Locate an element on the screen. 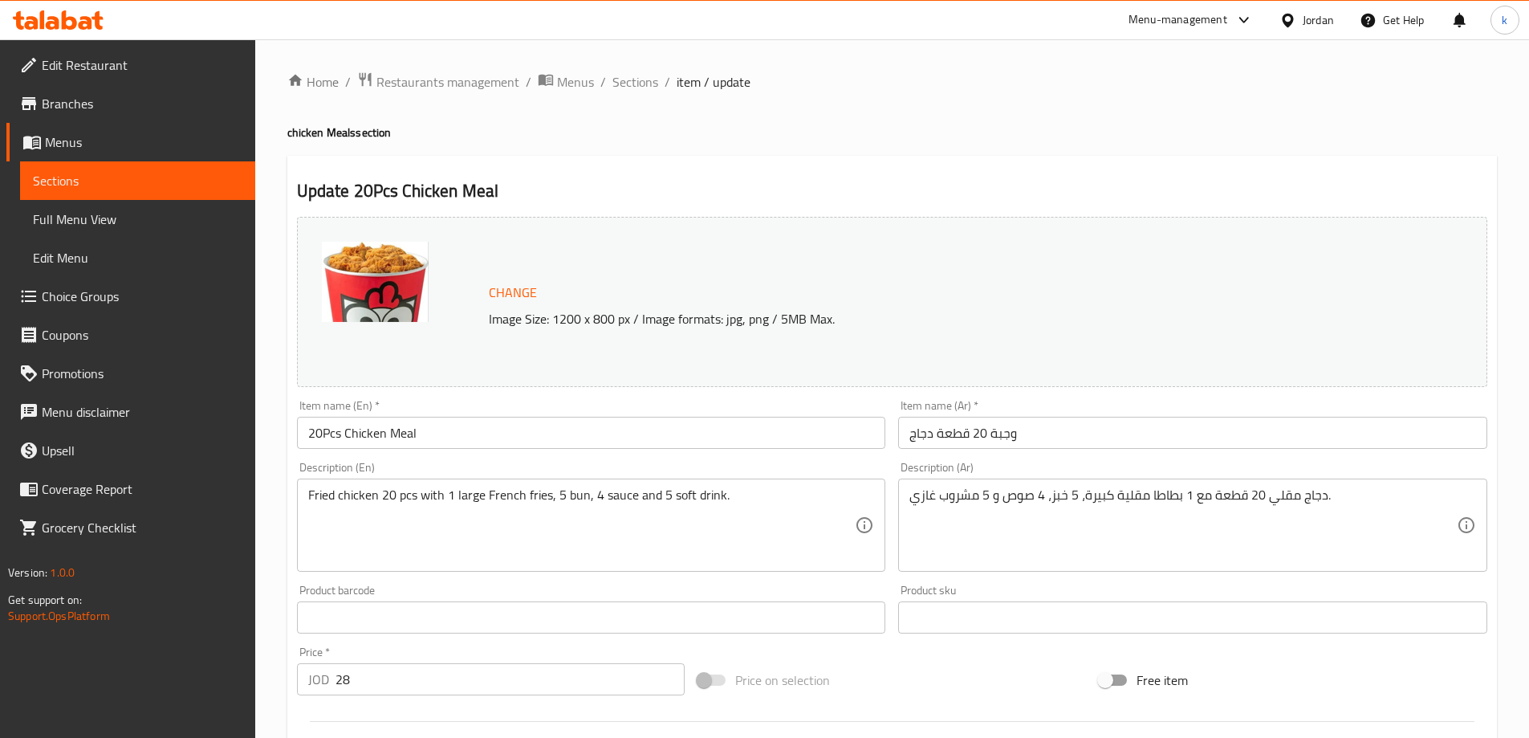 The width and height of the screenshot is (1529, 738). p: JOD is located at coordinates (319, 679).